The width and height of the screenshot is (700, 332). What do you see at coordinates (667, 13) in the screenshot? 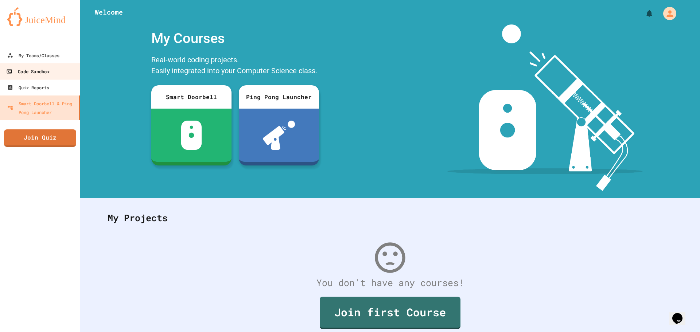
I see `div: My Account` at bounding box center [667, 13].